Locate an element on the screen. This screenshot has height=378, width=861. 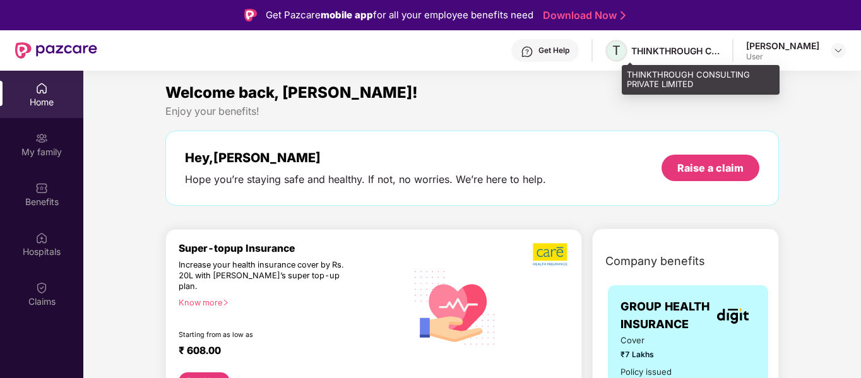
div: ₹ 608.00 is located at coordinates (286, 352).